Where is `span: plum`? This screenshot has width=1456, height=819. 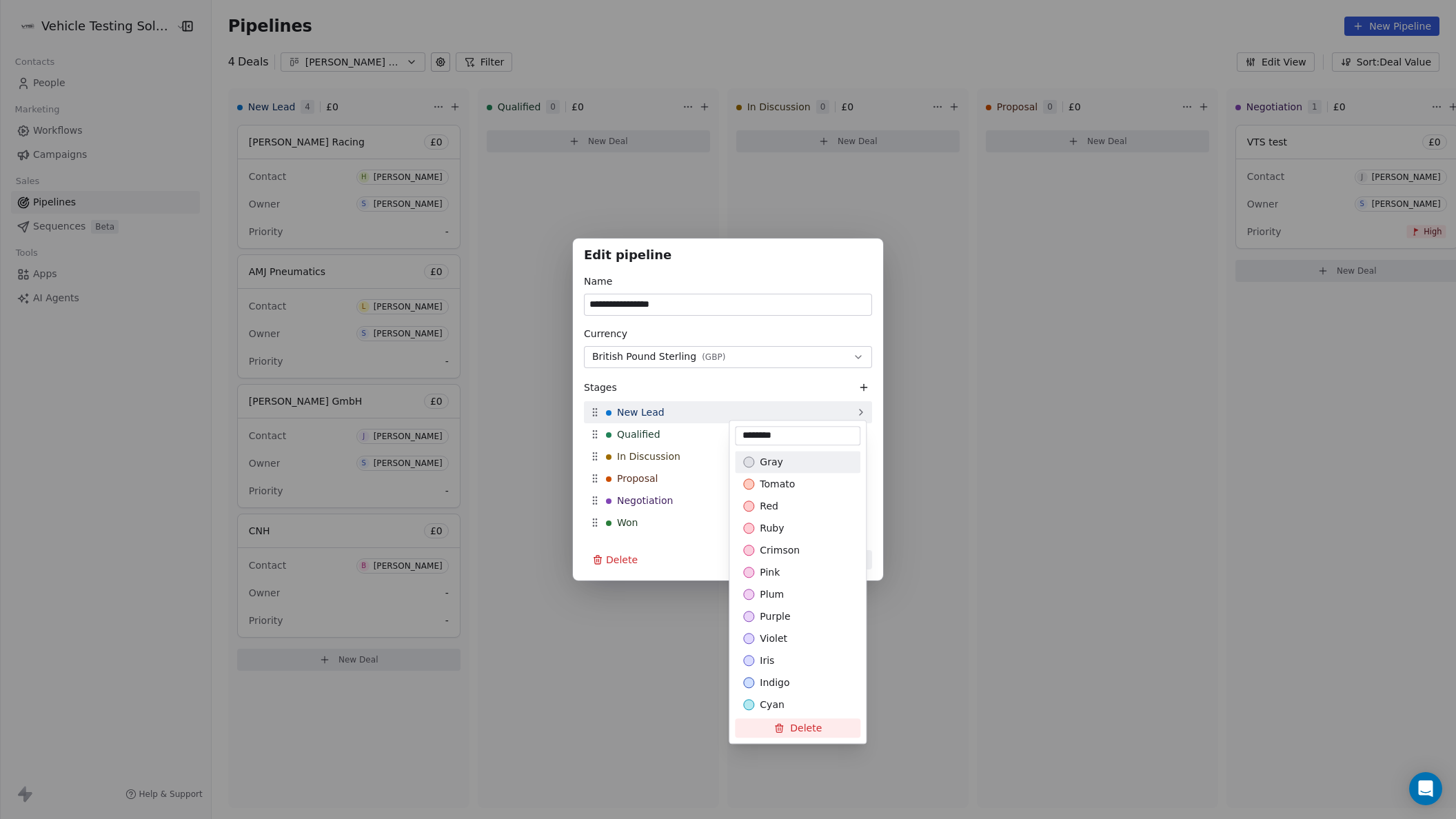
span: plum is located at coordinates (771, 594).